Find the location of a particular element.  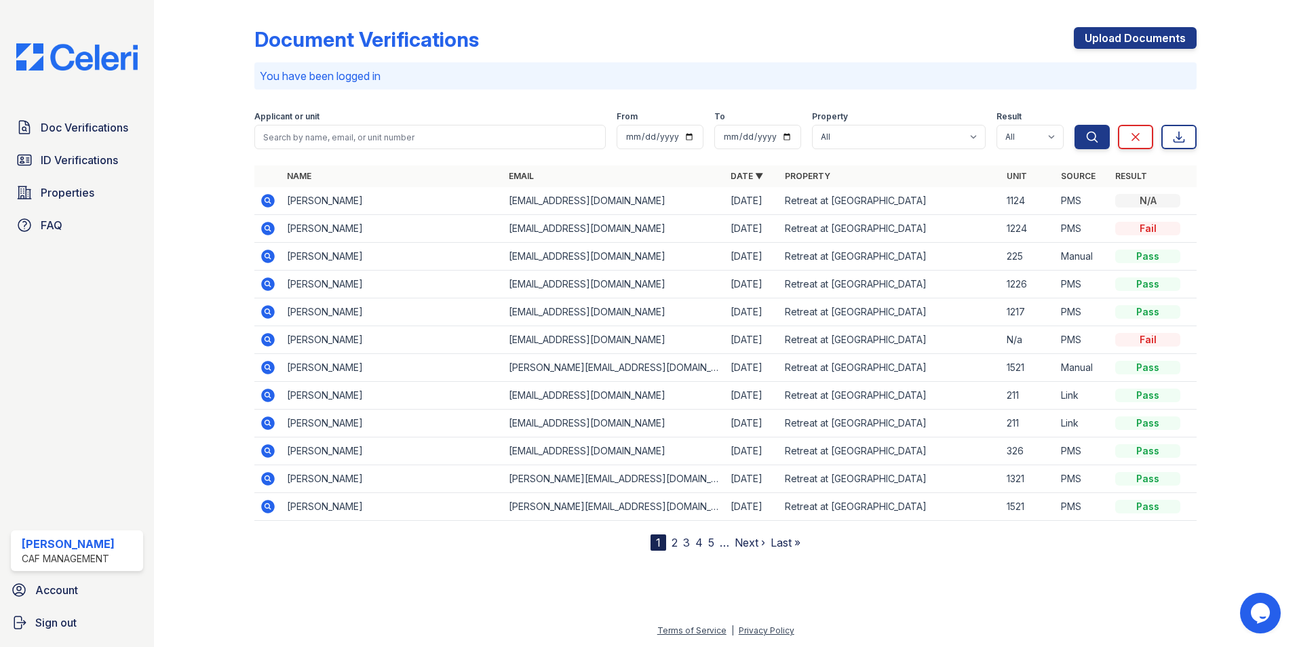

label: From is located at coordinates (627, 117).